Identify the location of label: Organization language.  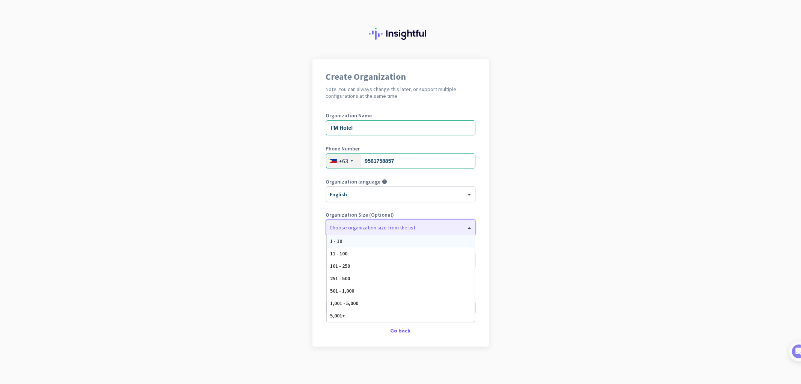
(353, 181).